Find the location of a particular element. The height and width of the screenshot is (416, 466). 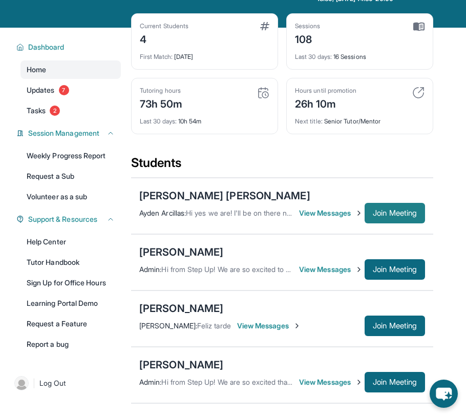

span: Dashboard is located at coordinates (46, 47).